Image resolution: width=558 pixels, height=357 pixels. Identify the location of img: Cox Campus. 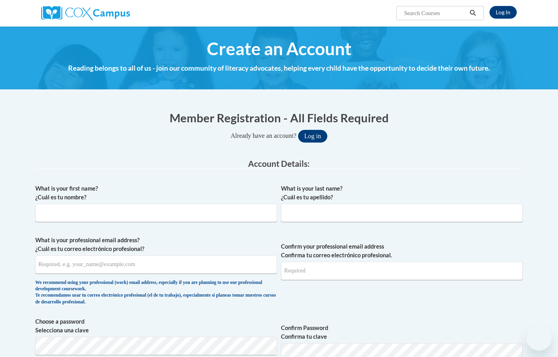
(86, 13).